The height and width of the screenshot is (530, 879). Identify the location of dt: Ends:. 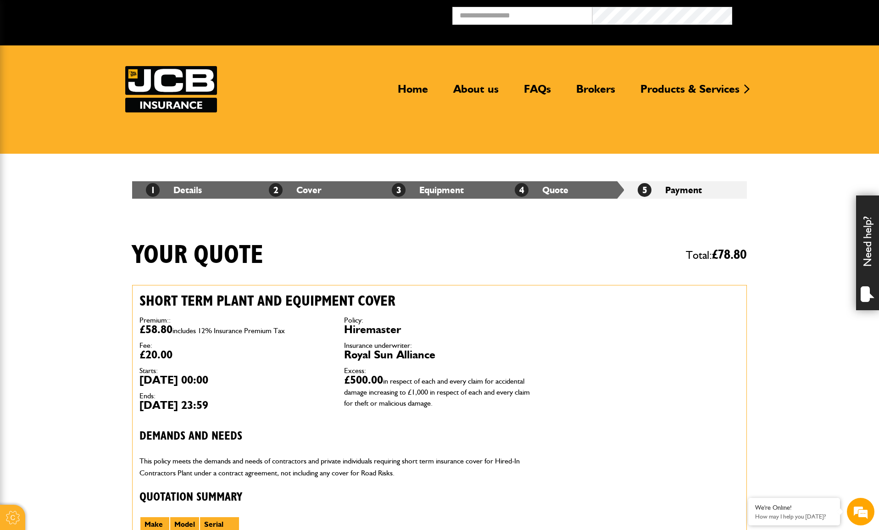
(235, 396).